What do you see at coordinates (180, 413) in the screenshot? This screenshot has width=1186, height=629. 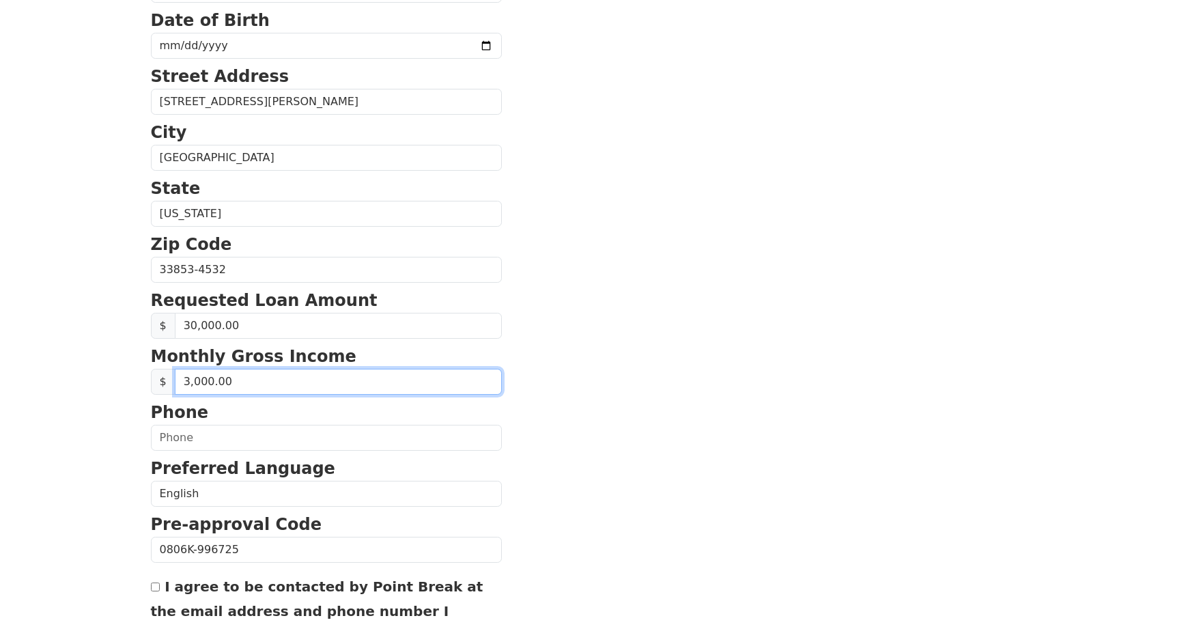 I see `strong: Phone` at bounding box center [180, 413].